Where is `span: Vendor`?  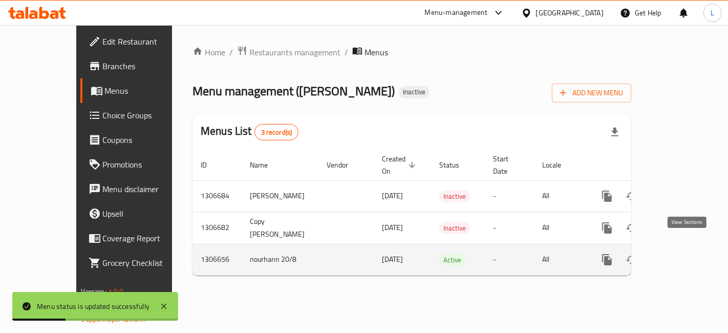
span: Vendor is located at coordinates (344, 165).